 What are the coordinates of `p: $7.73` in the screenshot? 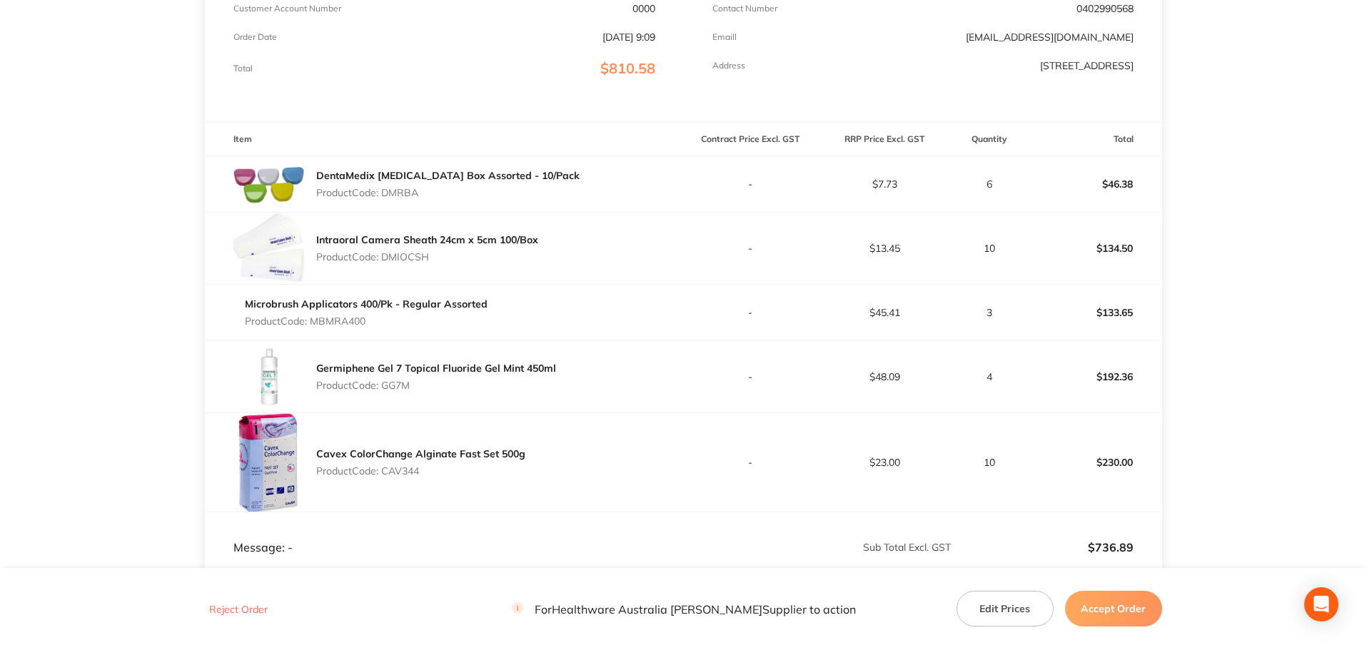 It's located at (884, 184).